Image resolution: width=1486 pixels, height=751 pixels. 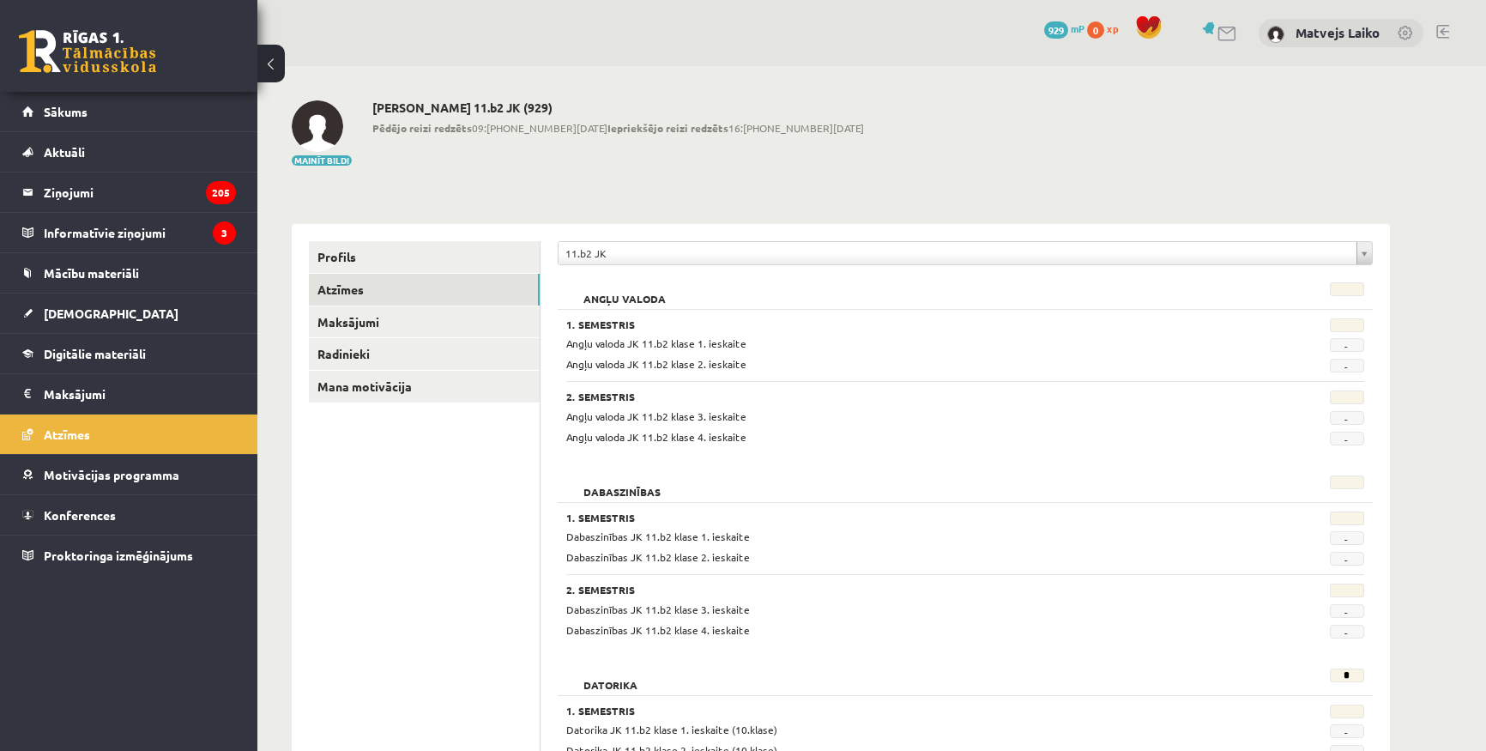 I want to click on span: Aktuāli, so click(x=64, y=152).